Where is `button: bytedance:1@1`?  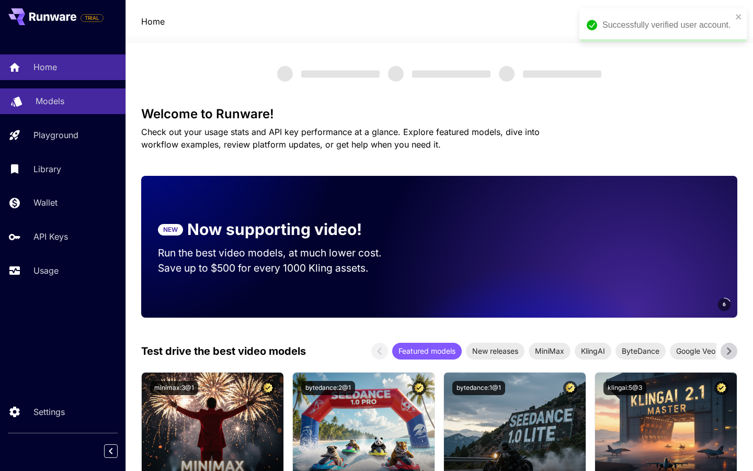 button: bytedance:1@1 is located at coordinates (479, 388).